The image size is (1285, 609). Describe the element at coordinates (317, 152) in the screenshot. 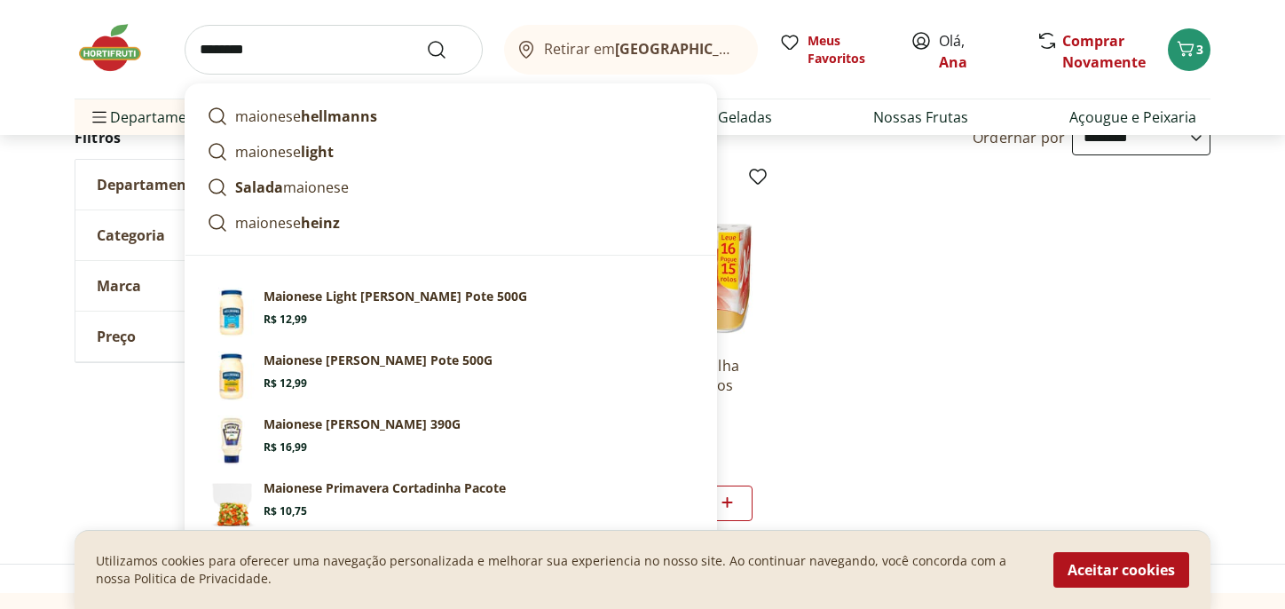

I see `strong: light` at that location.